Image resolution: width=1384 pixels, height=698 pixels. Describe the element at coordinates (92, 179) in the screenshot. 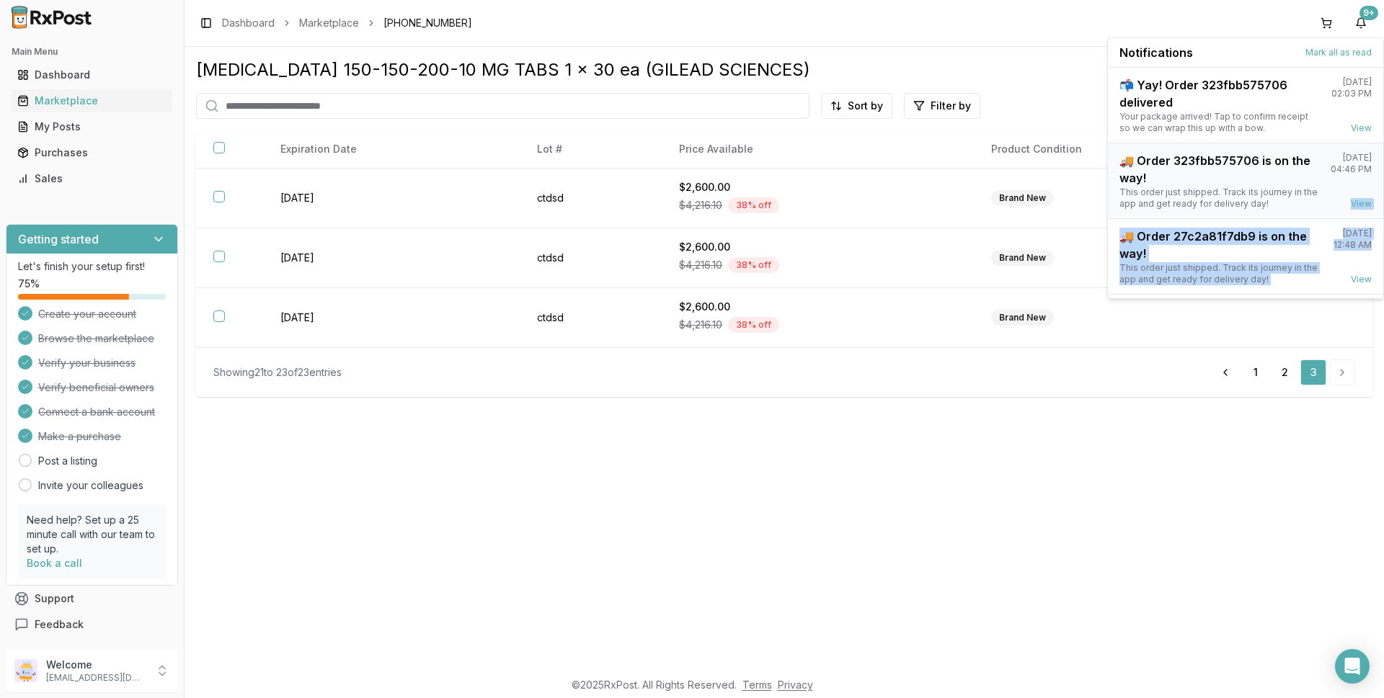

I see `button: Sales` at that location.